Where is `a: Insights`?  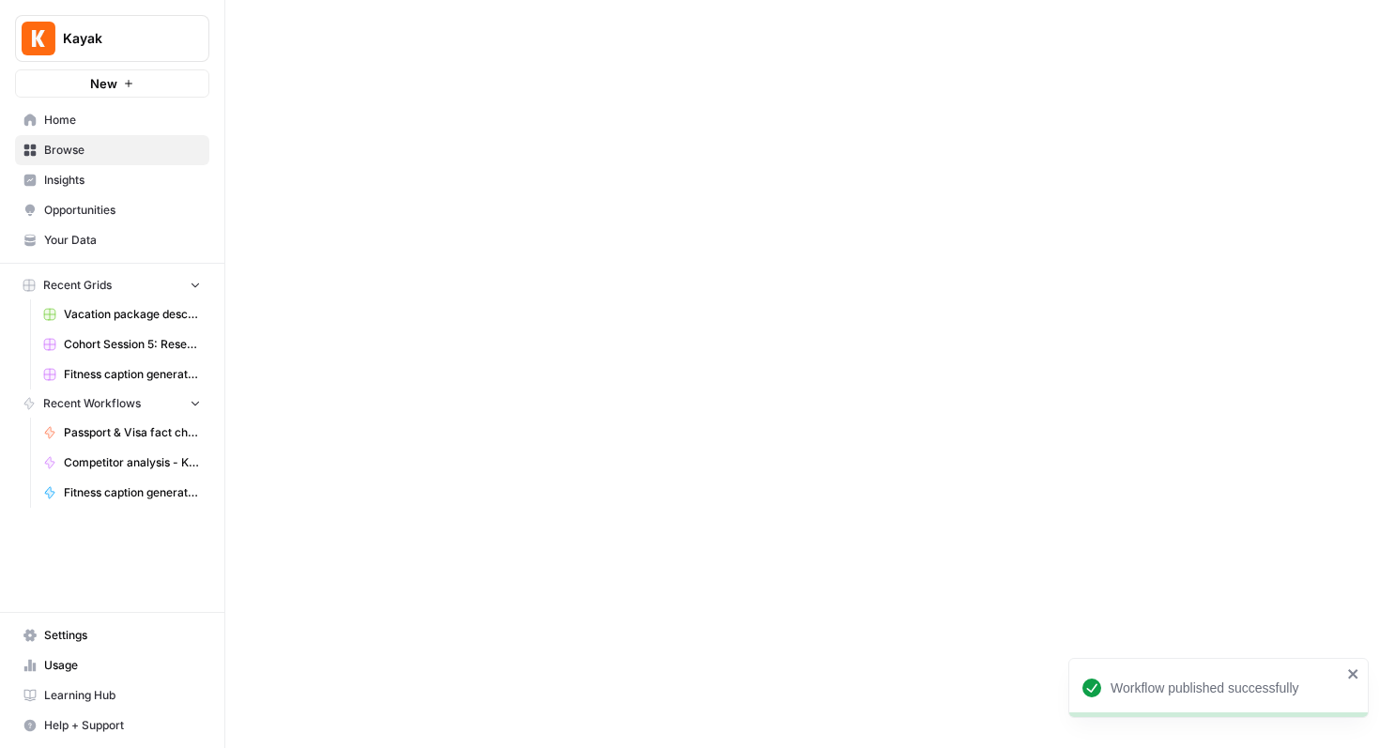 a: Insights is located at coordinates (112, 180).